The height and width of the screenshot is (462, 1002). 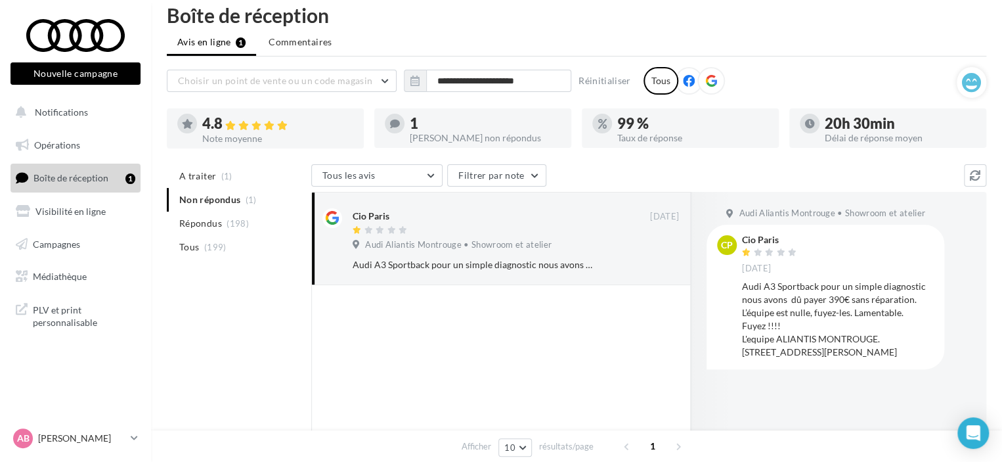 I want to click on span: Tous, so click(x=189, y=247).